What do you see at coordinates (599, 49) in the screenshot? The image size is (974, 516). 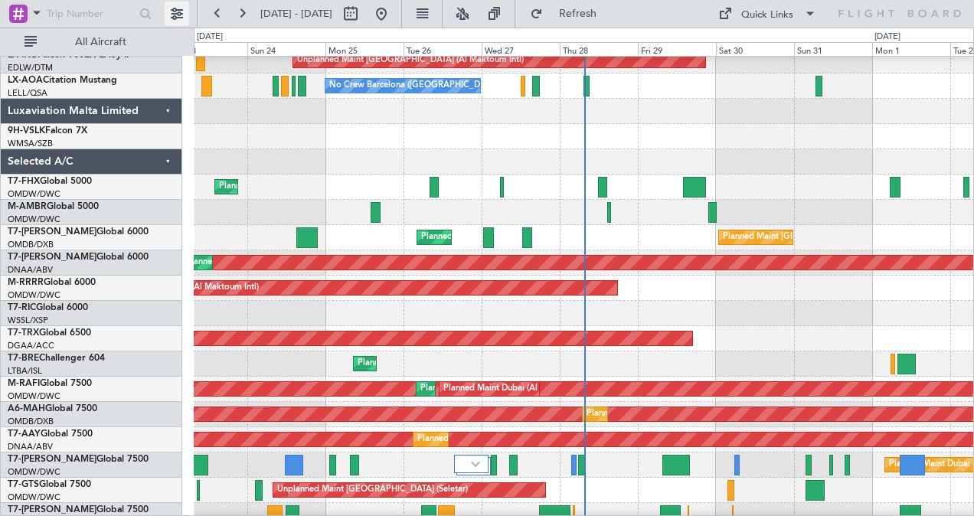 I see `div: Thu 28` at bounding box center [599, 49].